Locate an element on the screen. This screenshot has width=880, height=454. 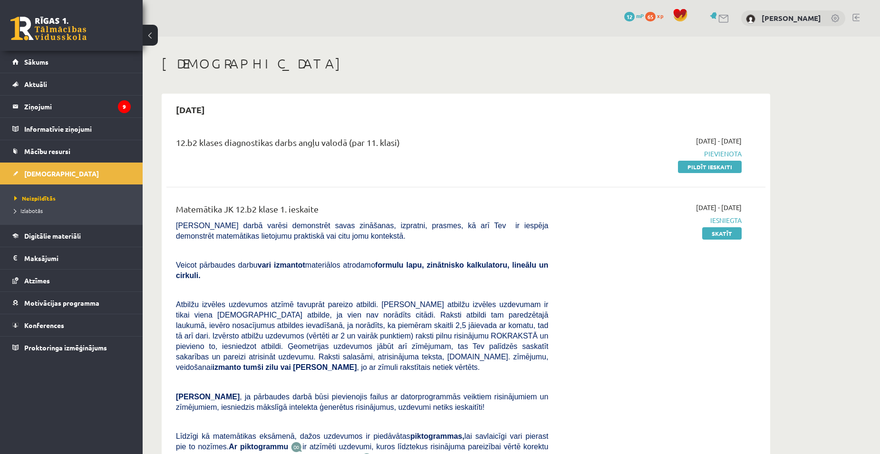
span: Veicot pārbaudes darbu materiālos atrodamo is located at coordinates (362, 270).